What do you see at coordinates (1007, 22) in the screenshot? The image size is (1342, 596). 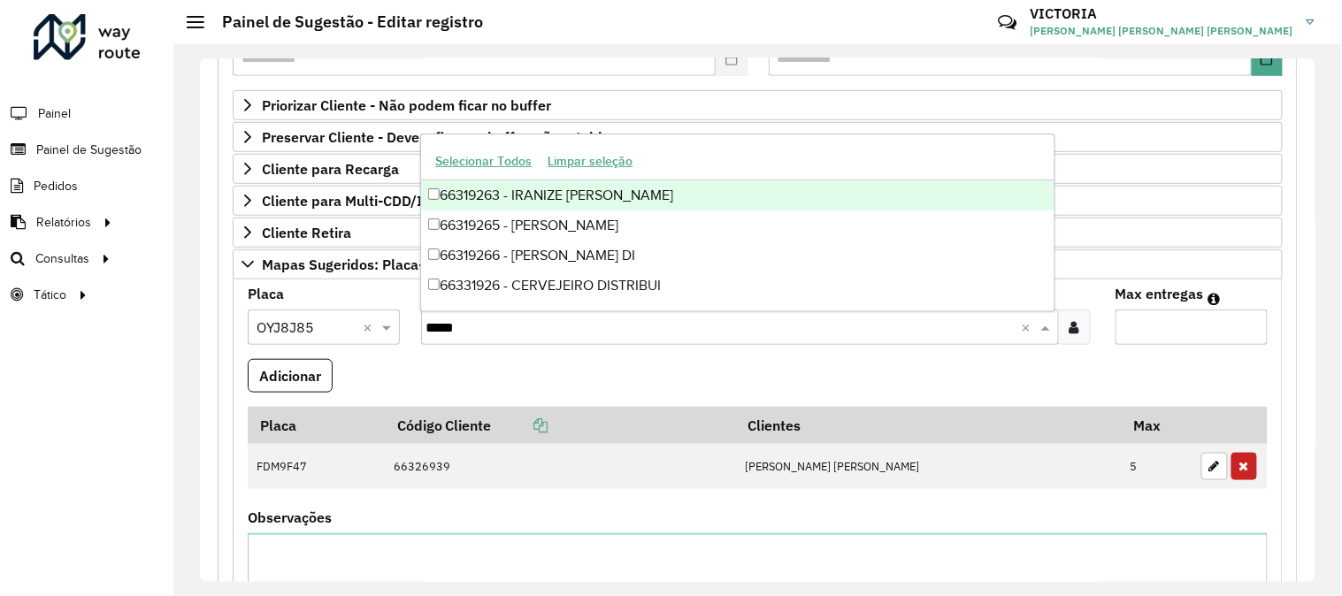 I see `a: Contato Rápido` at bounding box center [1007, 22].